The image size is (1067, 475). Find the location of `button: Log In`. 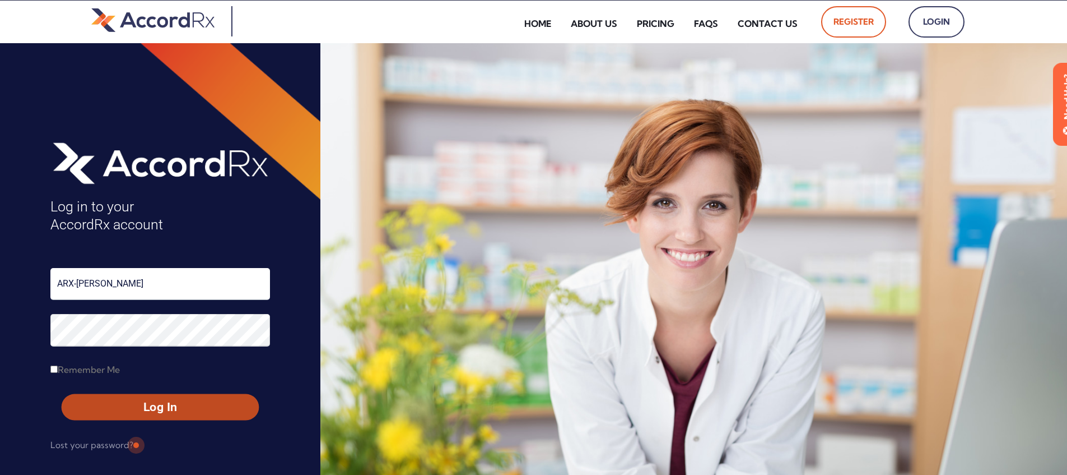

button: Log In is located at coordinates (160, 407).